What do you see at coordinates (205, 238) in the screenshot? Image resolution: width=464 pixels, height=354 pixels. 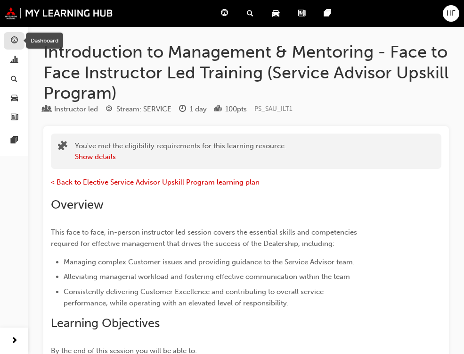 I see `span: This face to face, in-person instructor led session covers the essential skills and competencies ...` at bounding box center [205, 238].